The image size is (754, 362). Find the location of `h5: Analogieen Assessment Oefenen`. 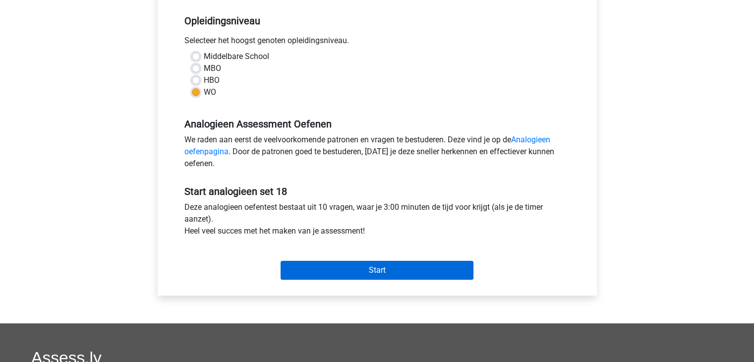

h5: Analogieen Assessment Oefenen is located at coordinates (377, 124).